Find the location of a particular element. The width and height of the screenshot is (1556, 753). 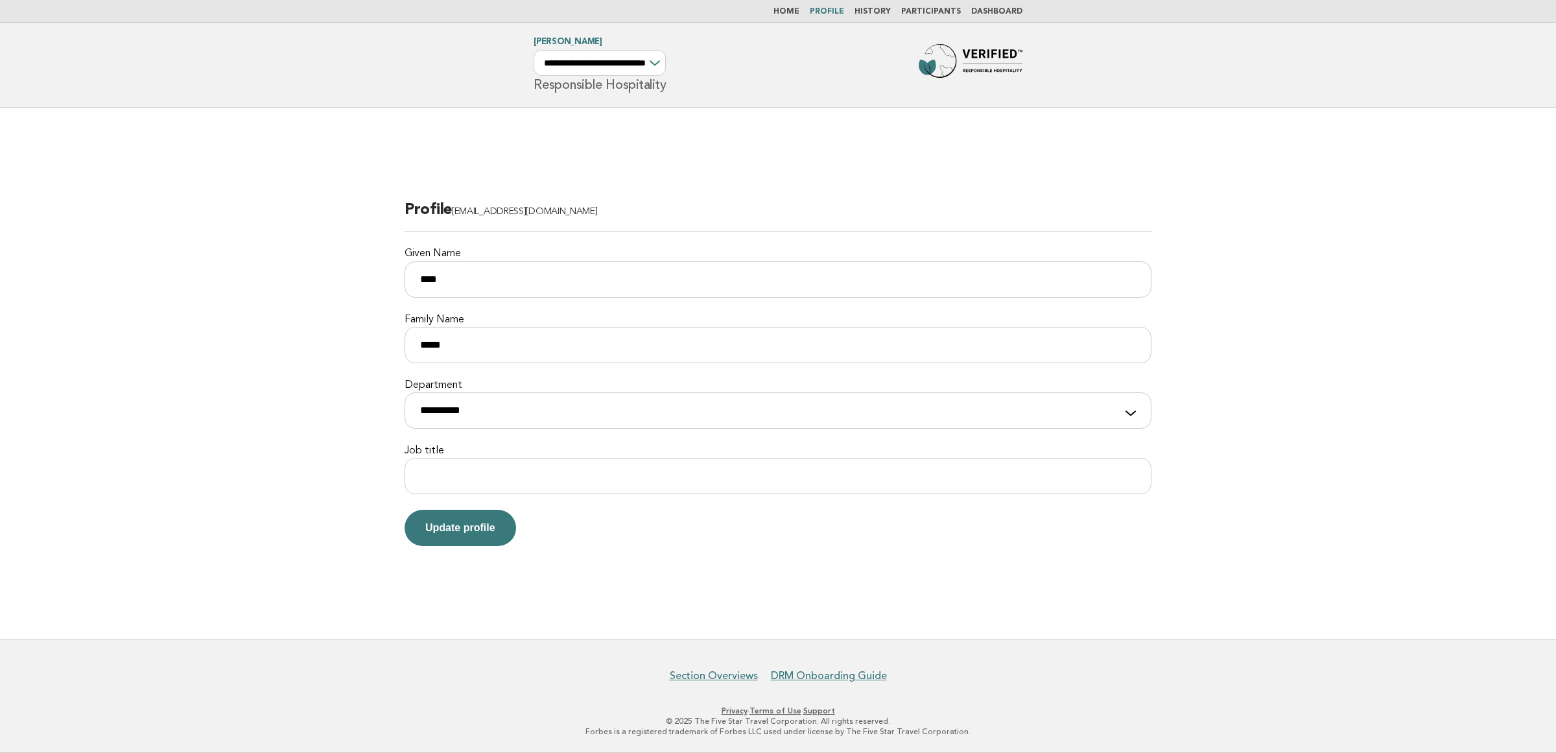

p: © 2025 The Five Star Travel Corporation. All rights reserved. is located at coordinates (778, 721).